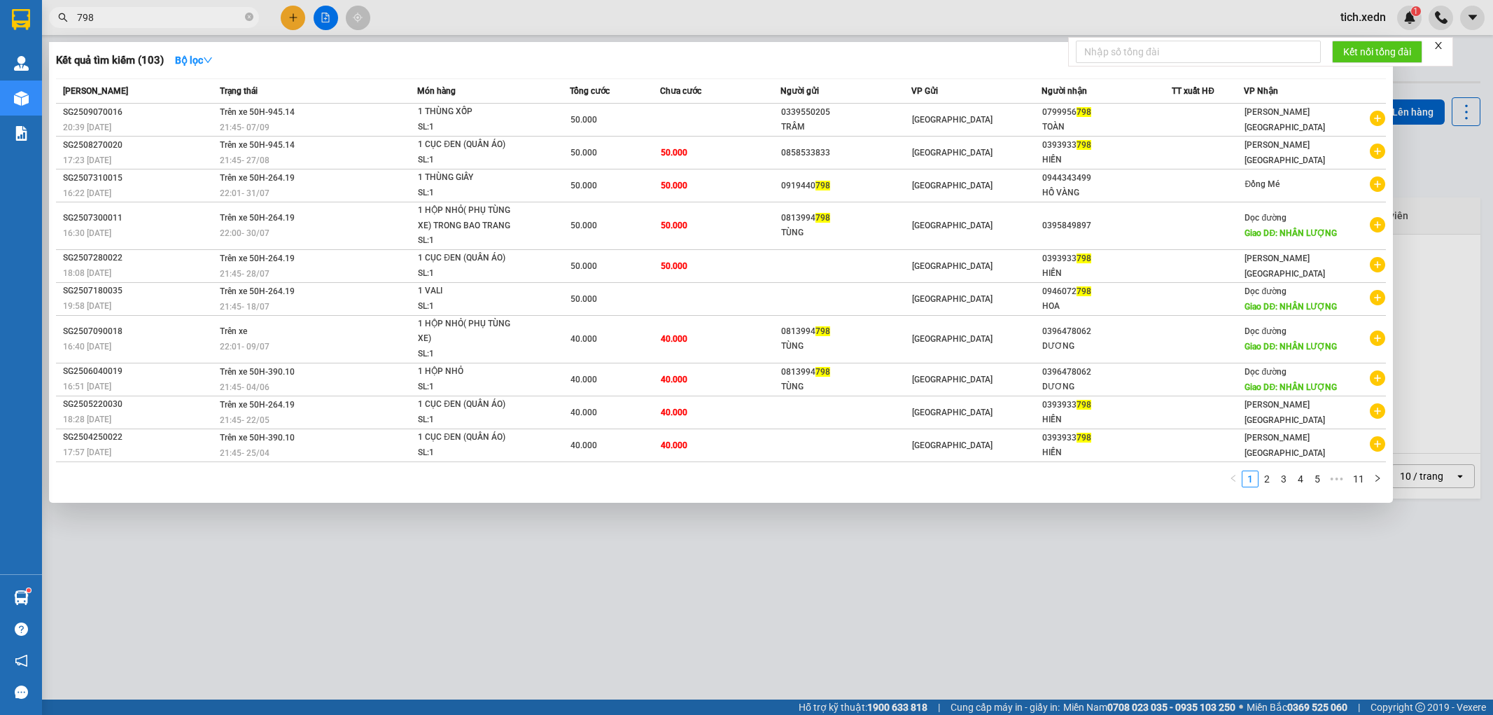  Describe the element at coordinates (21, 133) in the screenshot. I see `img: solution-icon` at that location.